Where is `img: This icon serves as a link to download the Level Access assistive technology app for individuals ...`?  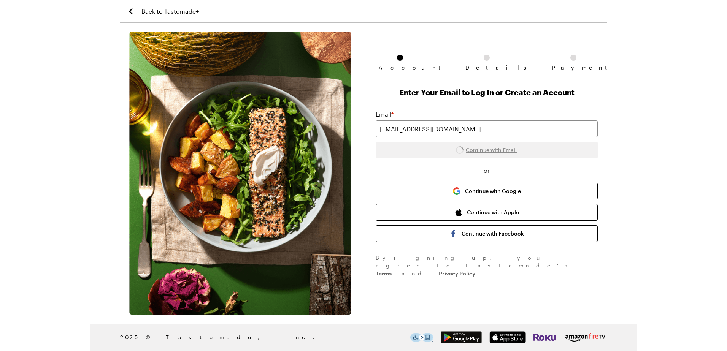 img: This icon serves as a link to download the Level Access assistive technology app for individuals ... is located at coordinates (422, 338).